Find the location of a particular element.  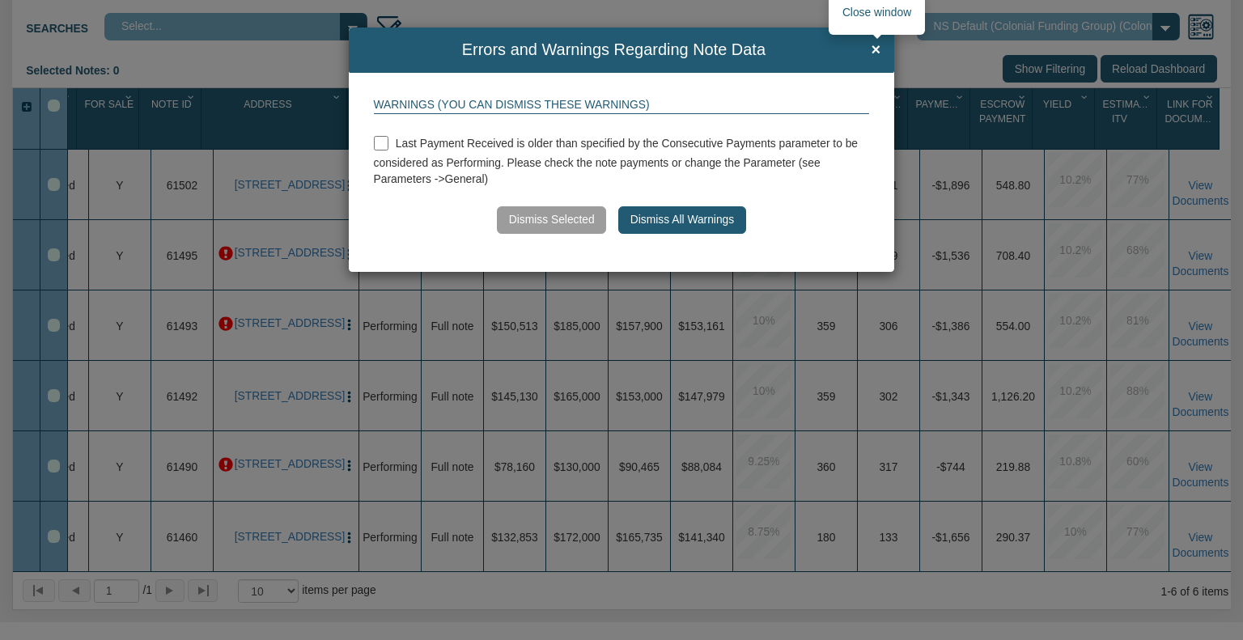

button: Dismiss All Warnings is located at coordinates (681, 220).